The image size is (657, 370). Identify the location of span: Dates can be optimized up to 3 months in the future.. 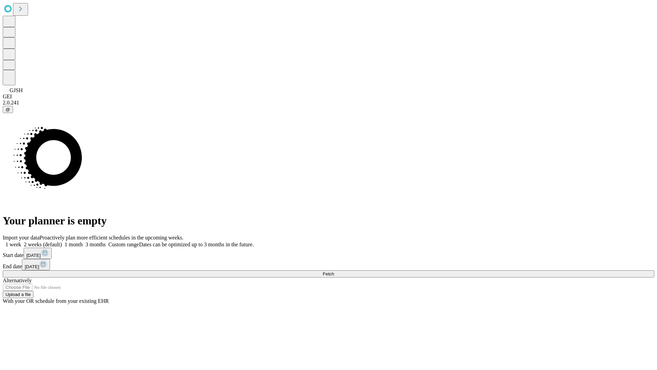
(196, 244).